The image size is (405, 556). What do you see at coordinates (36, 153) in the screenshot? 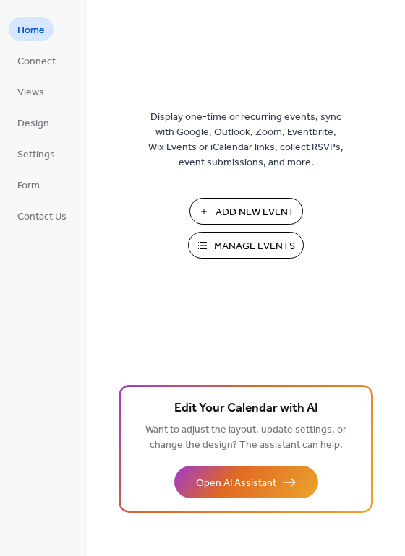
I see `a: Settings` at bounding box center [36, 153].